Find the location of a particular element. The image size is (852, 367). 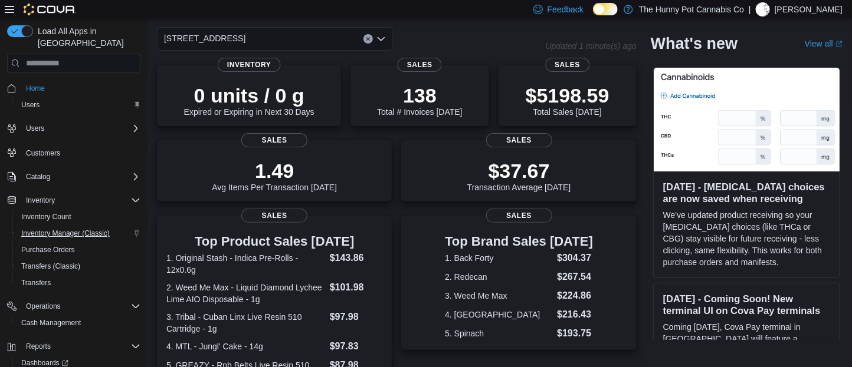

a: Home is located at coordinates (35, 88).